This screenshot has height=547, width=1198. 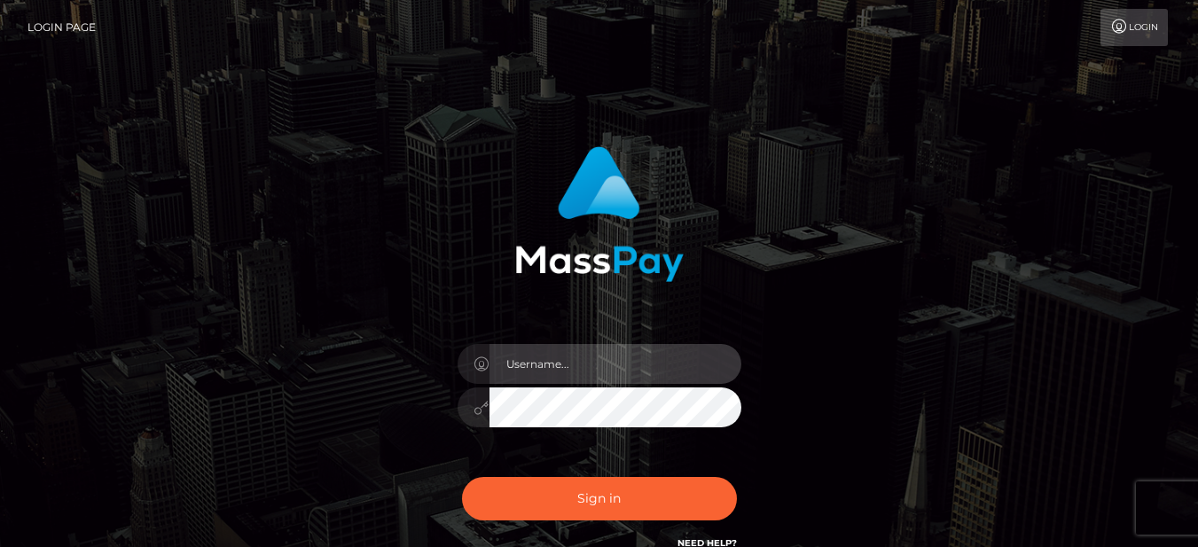 I want to click on a: Login, so click(x=1134, y=27).